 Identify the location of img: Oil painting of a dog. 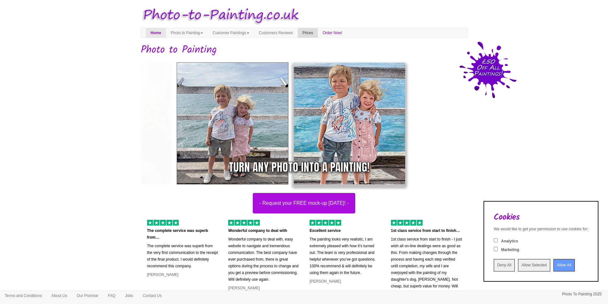
(256, 124).